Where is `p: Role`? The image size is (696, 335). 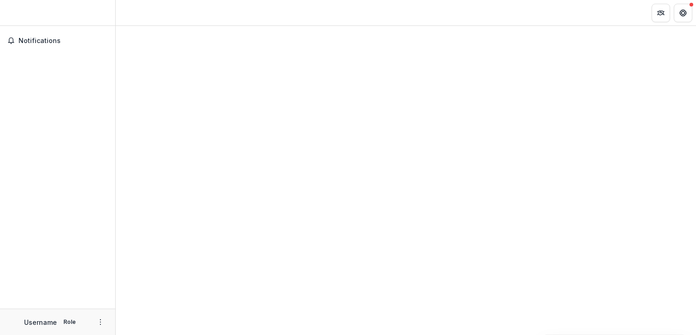 p: Role is located at coordinates (69, 322).